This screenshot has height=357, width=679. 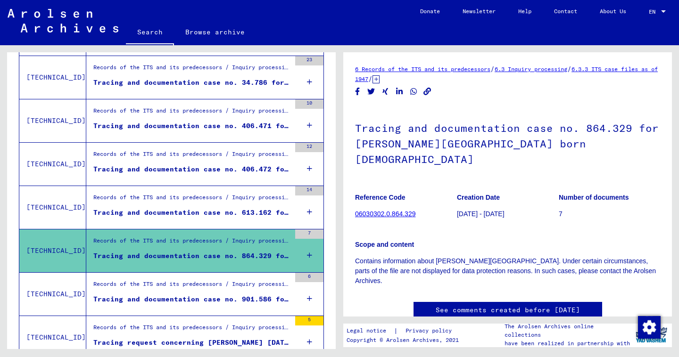 I want to click on p: 7, so click(x=609, y=214).